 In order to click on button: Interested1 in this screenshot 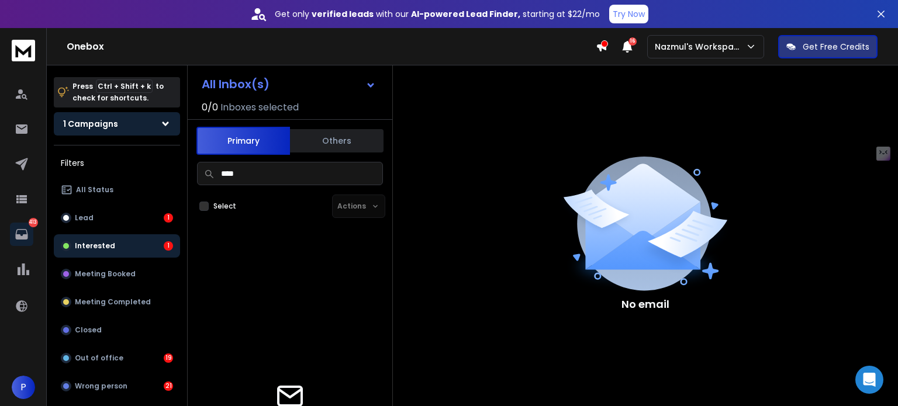, I will do `click(117, 246)`.